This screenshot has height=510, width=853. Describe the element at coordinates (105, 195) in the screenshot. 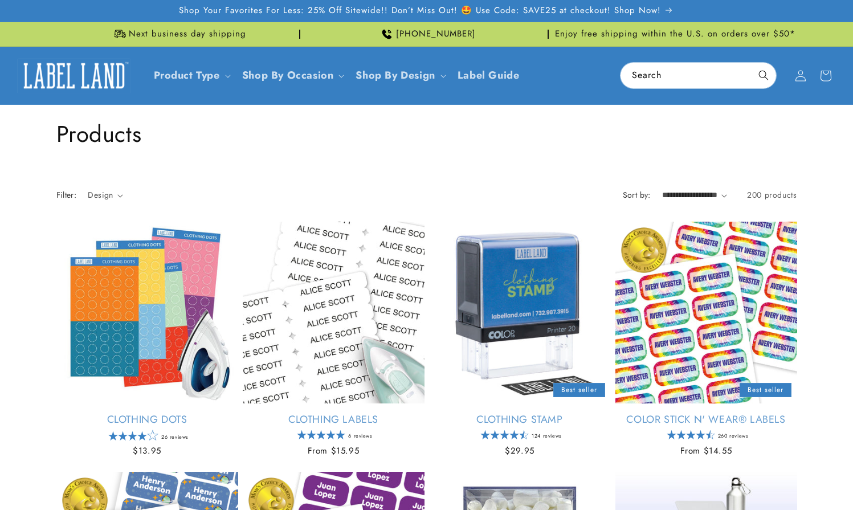

I see `summary: Design (0 selected)` at that location.